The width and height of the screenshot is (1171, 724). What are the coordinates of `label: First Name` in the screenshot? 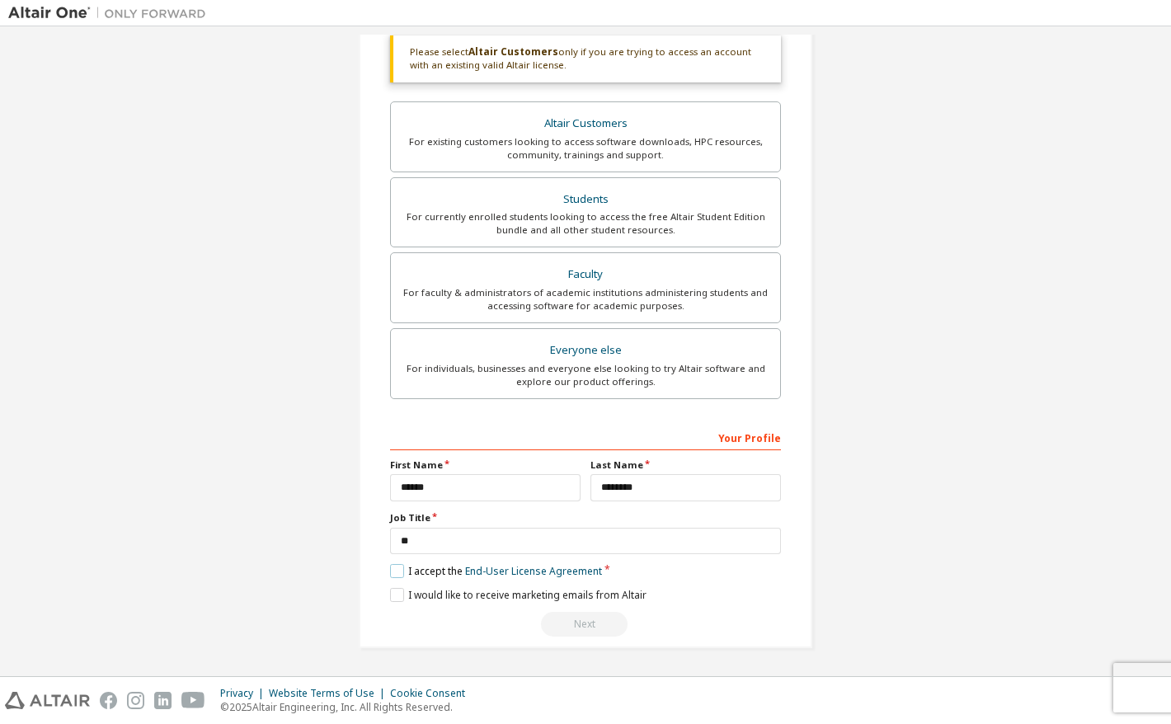 It's located at (485, 465).